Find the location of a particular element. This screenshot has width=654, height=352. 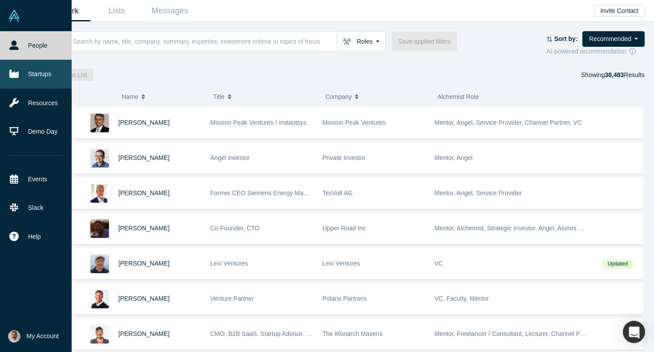

span: Angel investor is located at coordinates (230, 158).